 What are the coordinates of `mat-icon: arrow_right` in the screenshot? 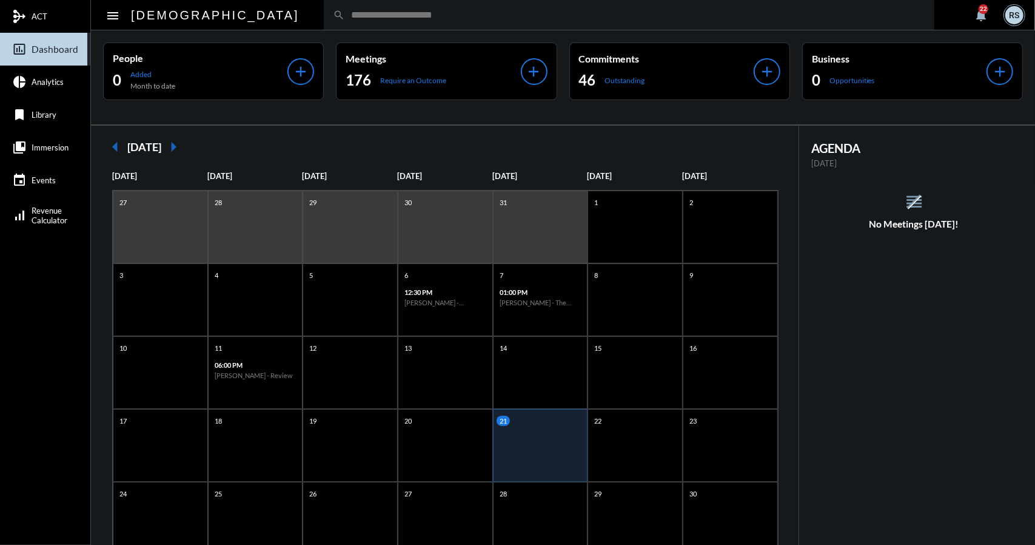 It's located at (173, 147).